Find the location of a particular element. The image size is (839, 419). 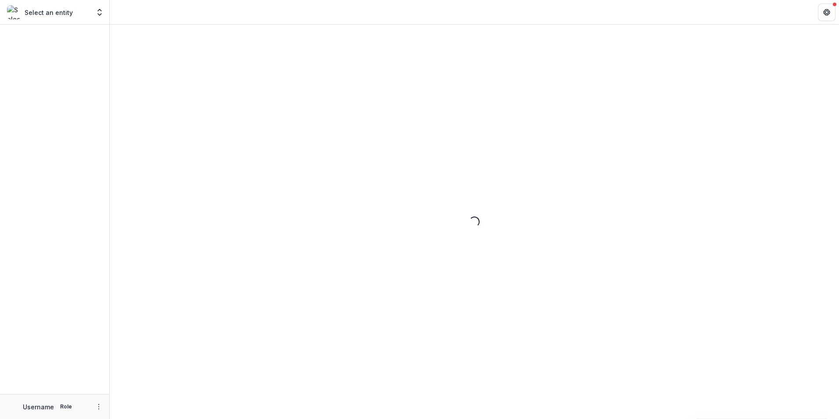

p: Role is located at coordinates (66, 407).